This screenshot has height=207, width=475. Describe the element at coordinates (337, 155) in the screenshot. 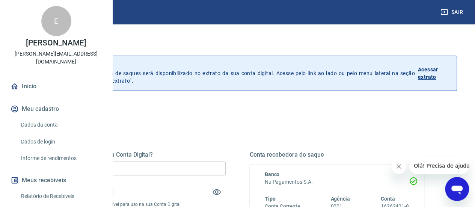

I see `h5: Conta recebedora do saque` at that location.